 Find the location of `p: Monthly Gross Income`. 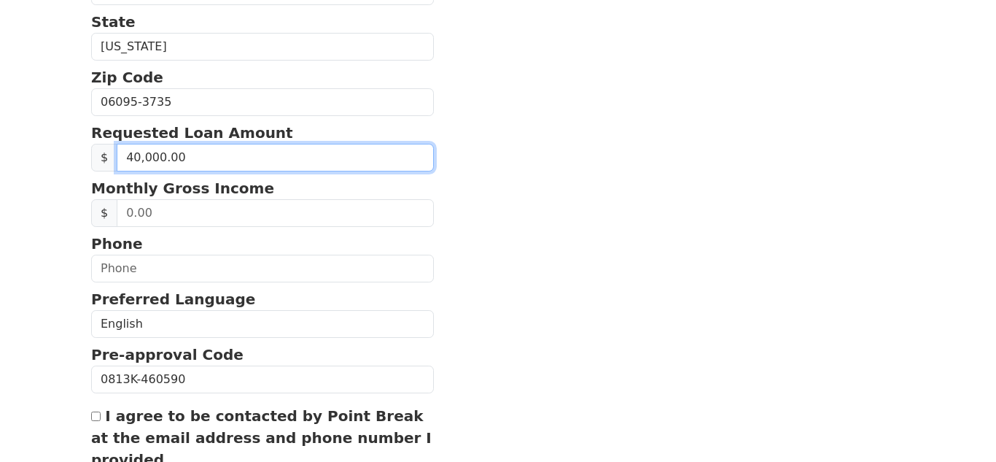

p: Monthly Gross Income is located at coordinates (263, 188).